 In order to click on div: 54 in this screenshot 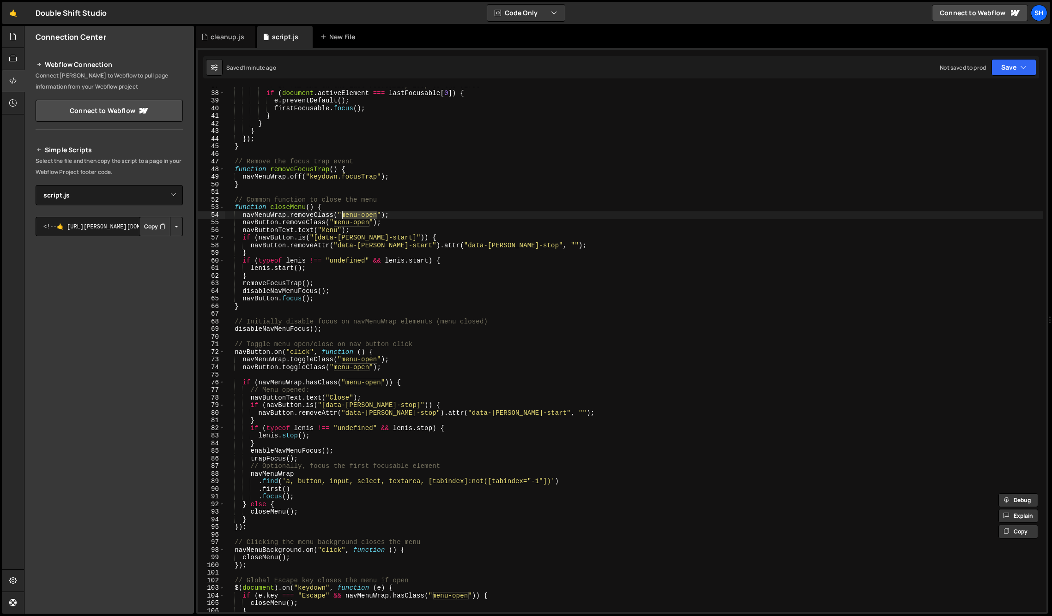, I will do `click(211, 215)`.